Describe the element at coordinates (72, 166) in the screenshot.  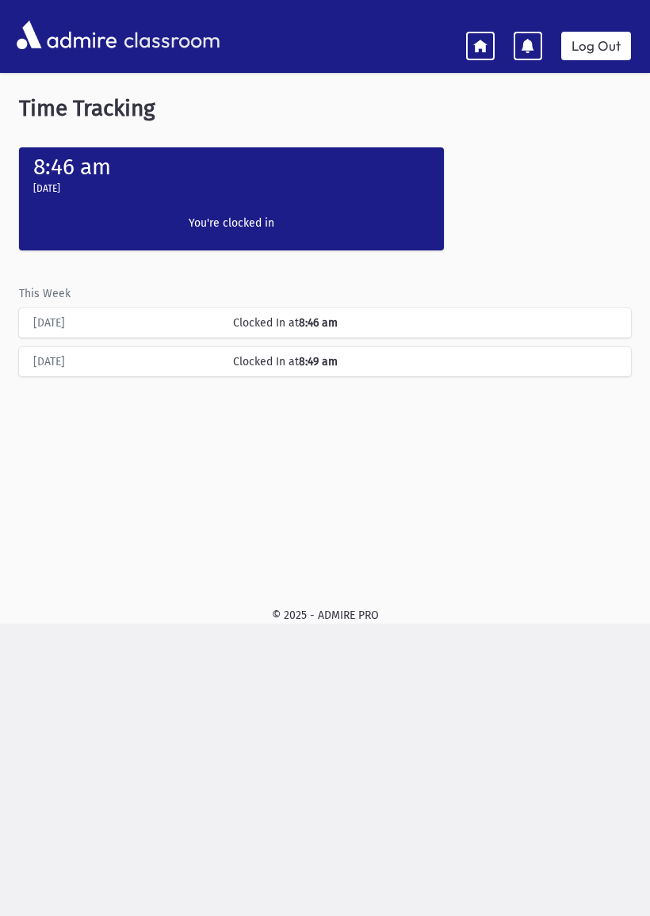
I see `label: 8:46 am` at that location.